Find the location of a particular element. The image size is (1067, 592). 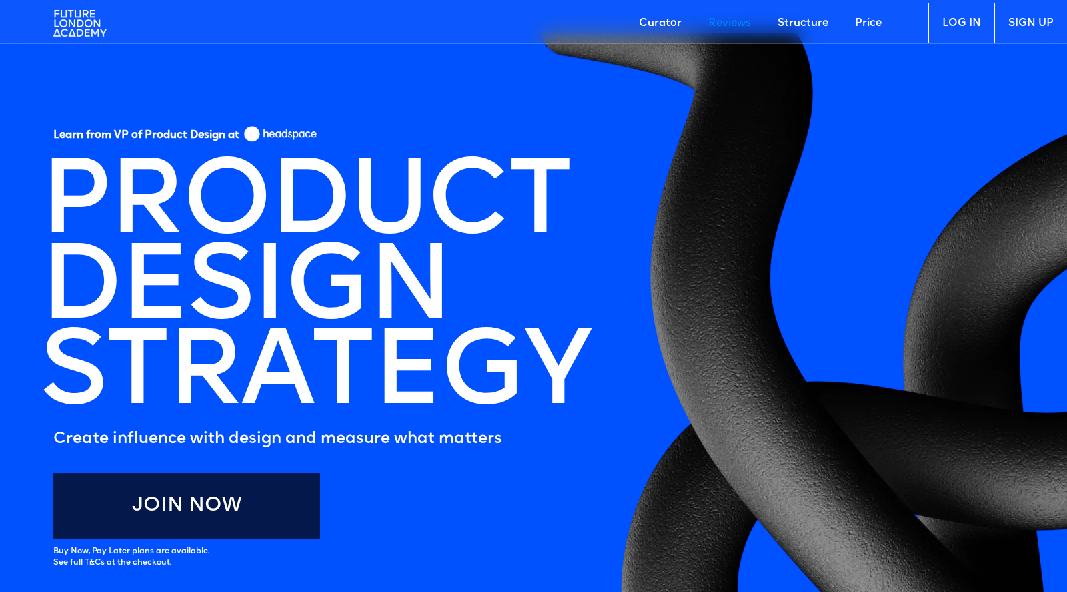

h5: Learn from VP of Product Design at is located at coordinates (146, 137).